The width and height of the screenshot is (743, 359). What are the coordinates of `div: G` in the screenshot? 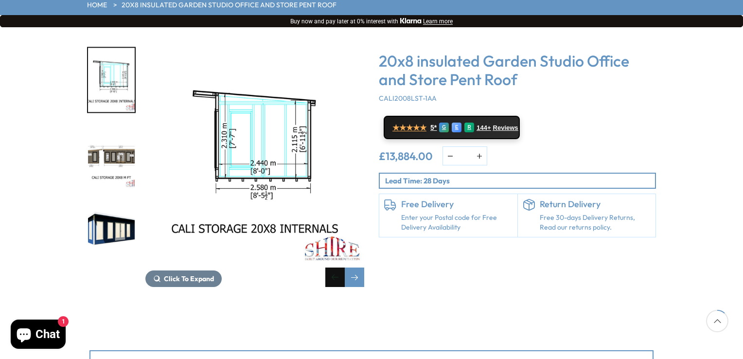 It's located at (444, 127).